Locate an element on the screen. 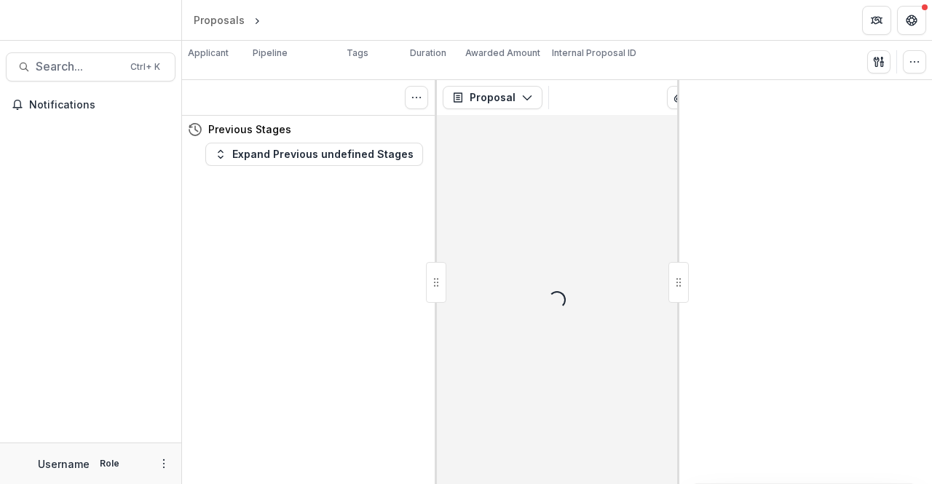 The height and width of the screenshot is (484, 932). p: Username is located at coordinates (63, 464).